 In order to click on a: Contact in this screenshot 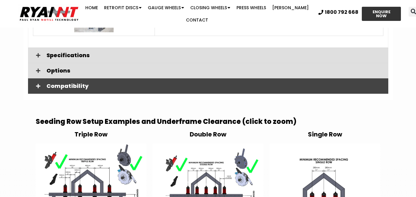, I will do `click(197, 20)`.